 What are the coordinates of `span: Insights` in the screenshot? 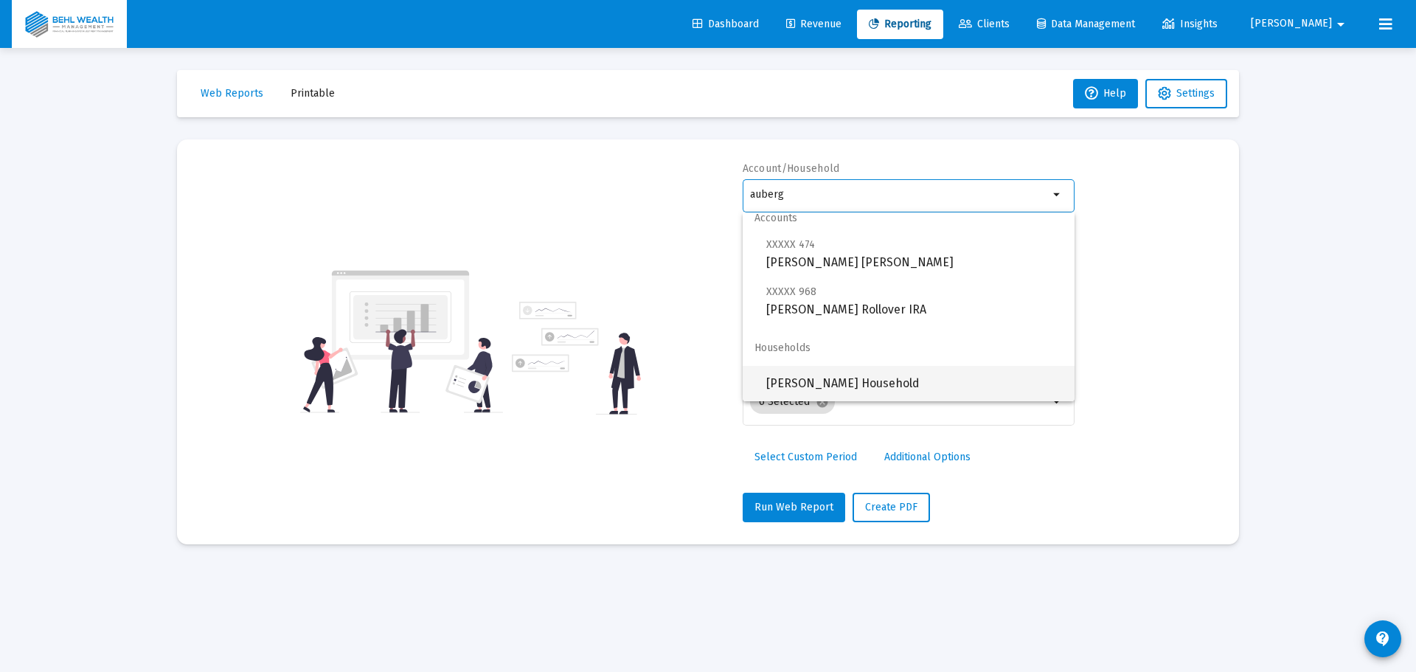 It's located at (1190, 24).